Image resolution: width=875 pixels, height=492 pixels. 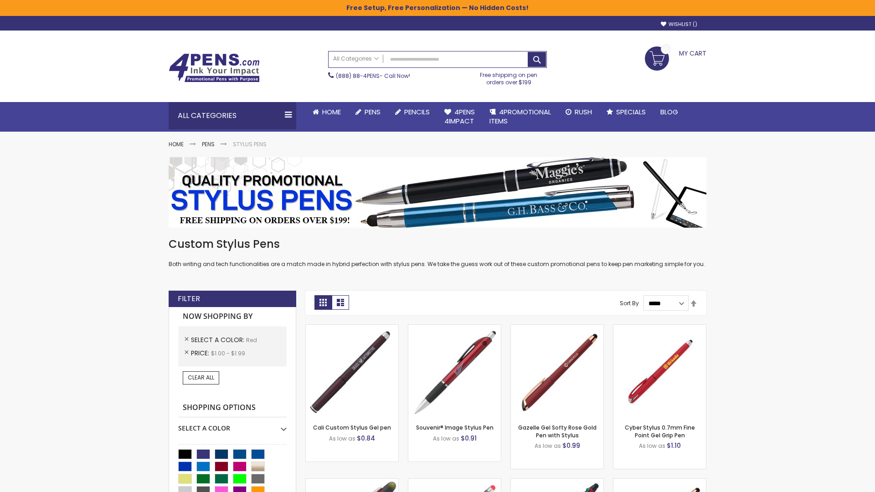 What do you see at coordinates (218, 340) in the screenshot?
I see `span: Select A Color` at bounding box center [218, 340].